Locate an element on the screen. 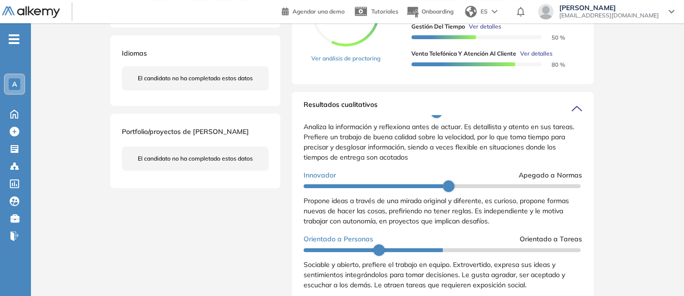 The image size is (684, 296). button: Onboarding is located at coordinates (430, 12).